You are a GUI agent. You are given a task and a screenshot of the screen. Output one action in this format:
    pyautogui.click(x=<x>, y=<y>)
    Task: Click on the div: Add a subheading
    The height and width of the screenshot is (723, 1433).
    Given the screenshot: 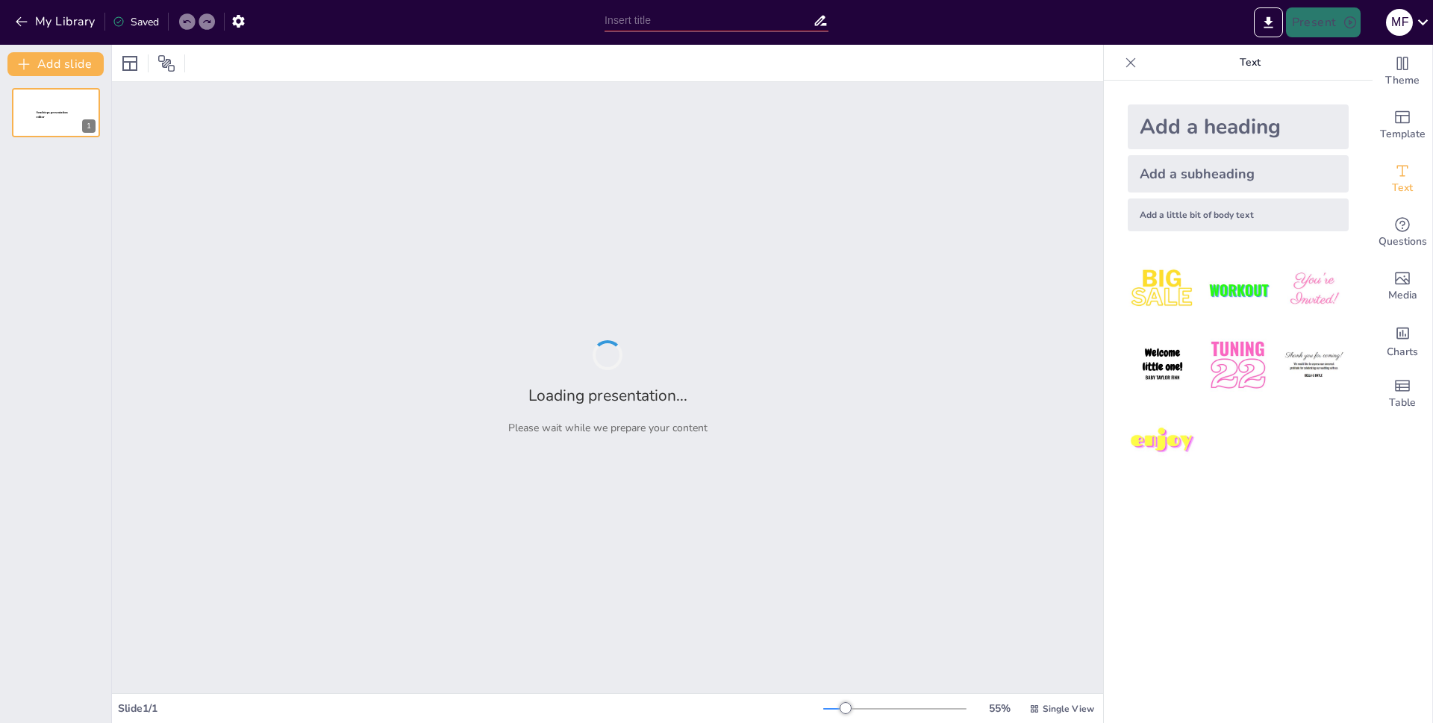 What is the action you would take?
    pyautogui.click(x=1238, y=174)
    